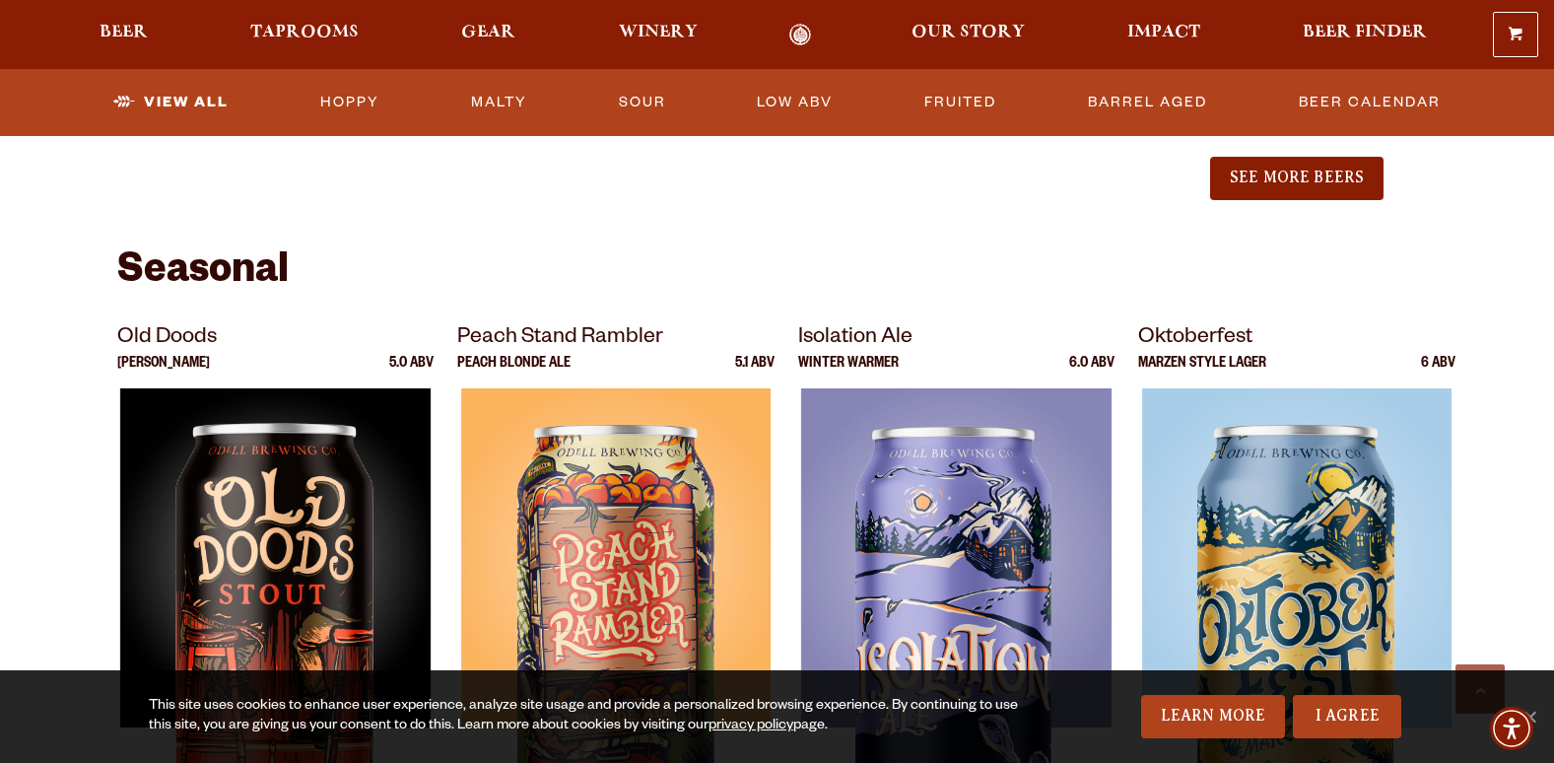  Describe the element at coordinates (1213, 716) in the screenshot. I see `a: Learn More` at that location.